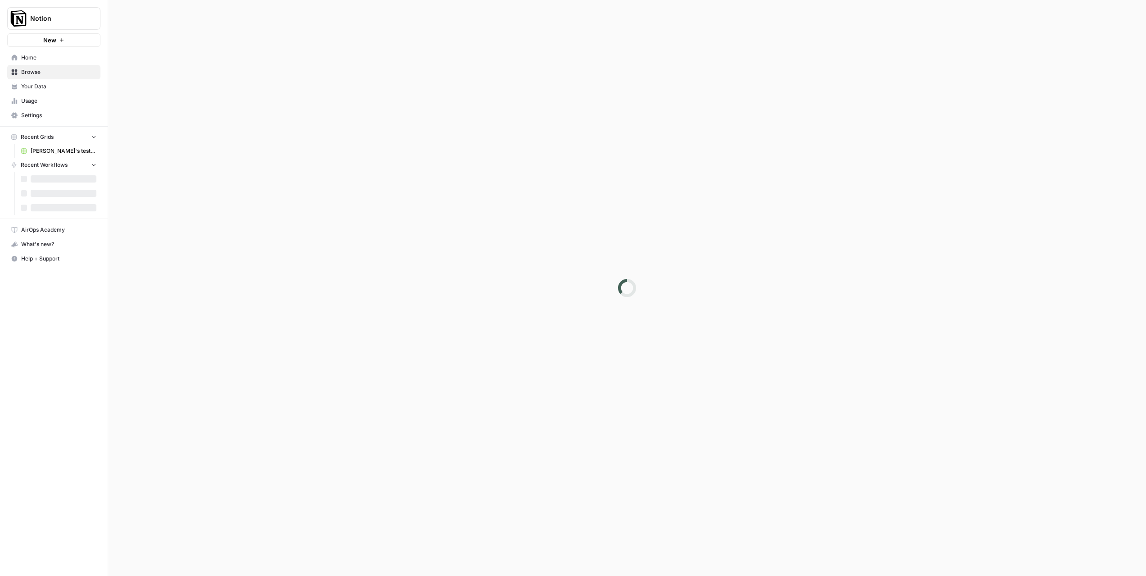  Describe the element at coordinates (54, 101) in the screenshot. I see `a: Usage` at that location.